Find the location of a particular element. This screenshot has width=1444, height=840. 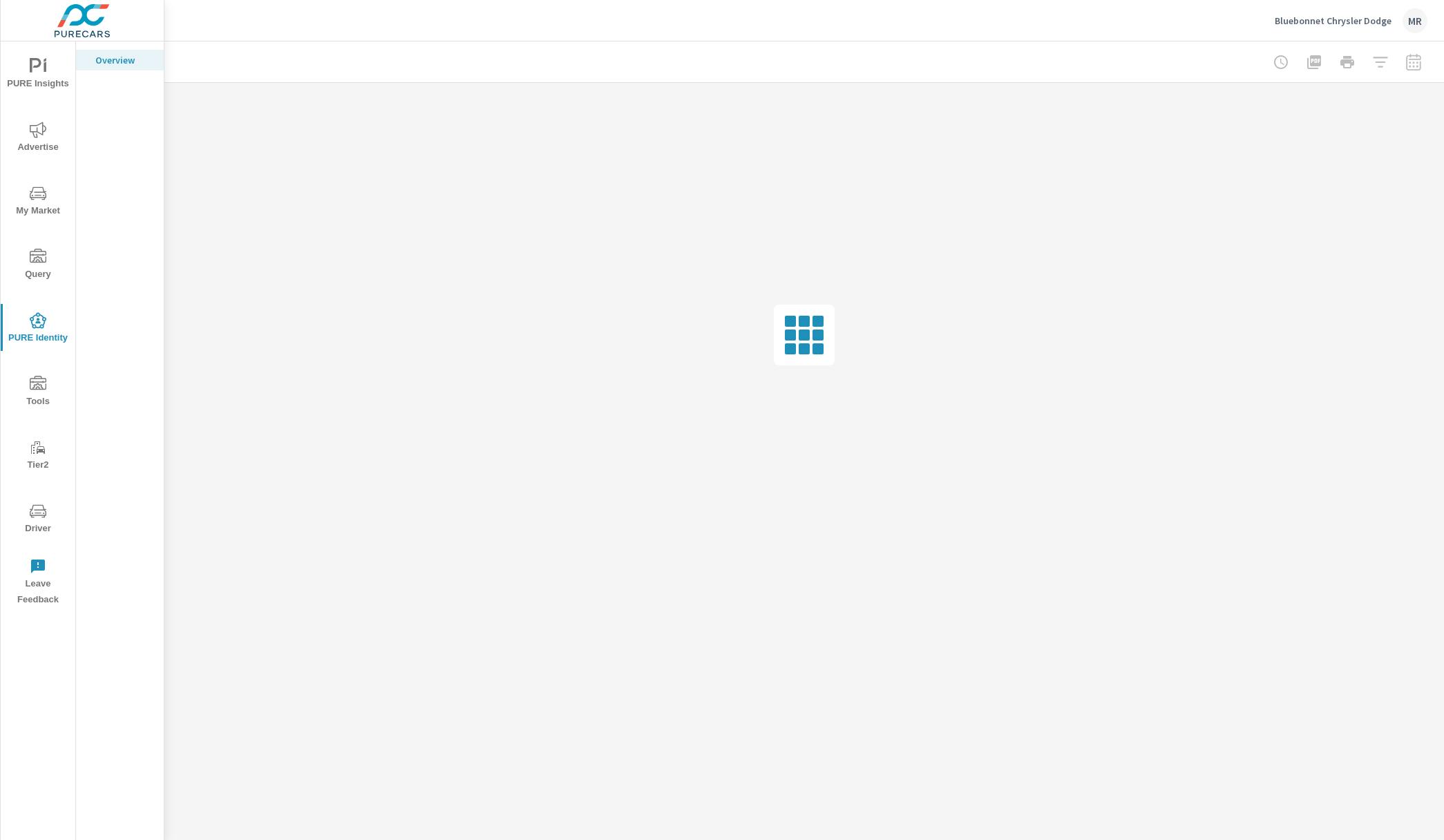

span: Tools is located at coordinates (38, 392).